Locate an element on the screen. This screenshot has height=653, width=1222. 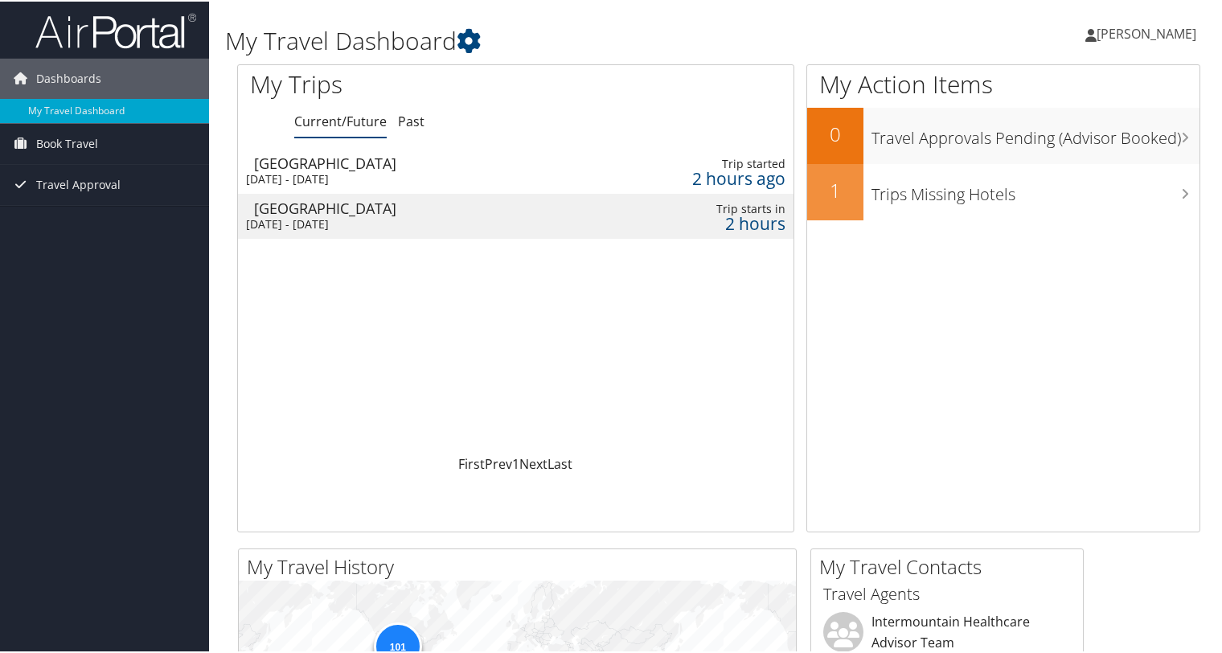
h3: Travel Agents is located at coordinates (947, 592).